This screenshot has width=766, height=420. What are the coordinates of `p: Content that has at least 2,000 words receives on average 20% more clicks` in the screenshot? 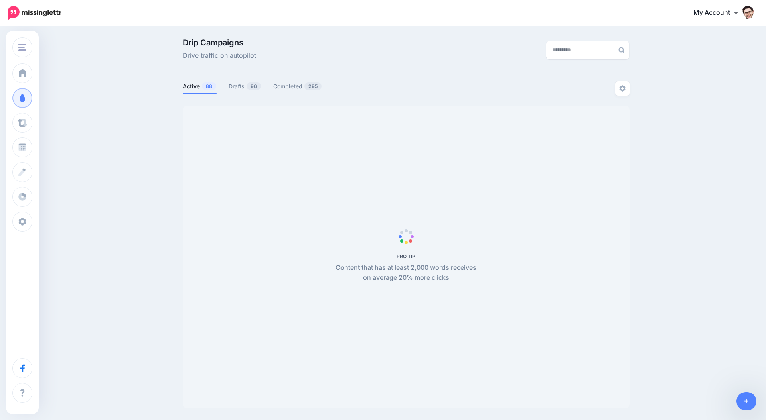 It's located at (406, 273).